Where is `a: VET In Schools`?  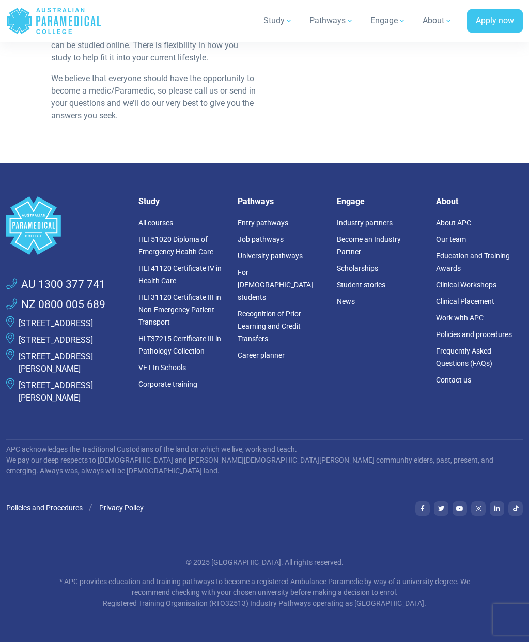 a: VET In Schools is located at coordinates (162, 367).